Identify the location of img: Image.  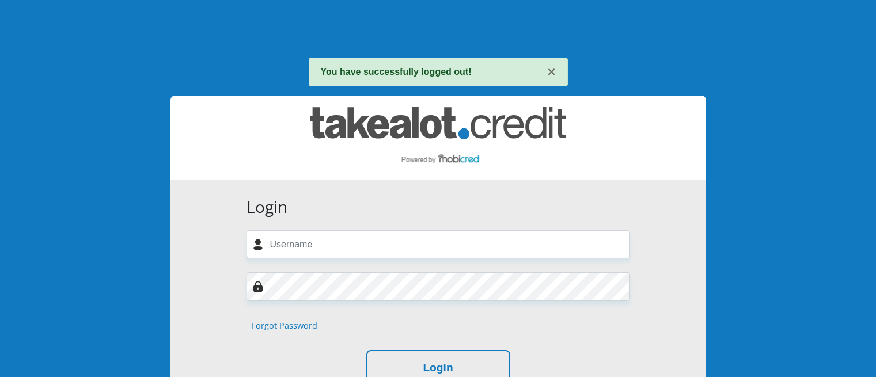
(258, 287).